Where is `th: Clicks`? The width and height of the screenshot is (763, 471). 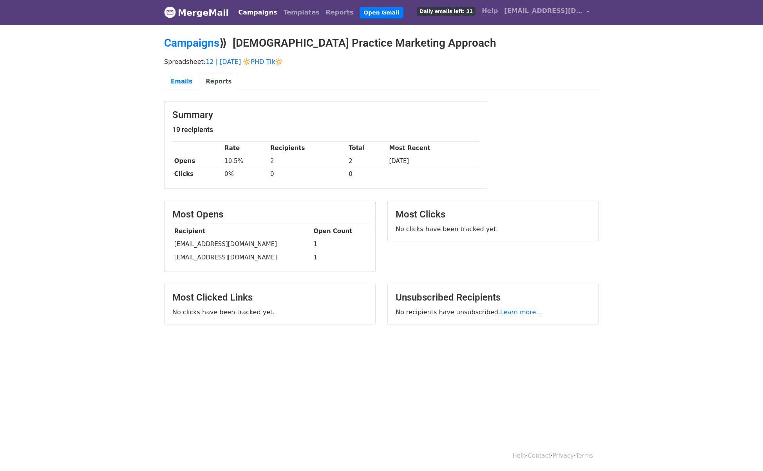
th: Clicks is located at coordinates (197, 174).